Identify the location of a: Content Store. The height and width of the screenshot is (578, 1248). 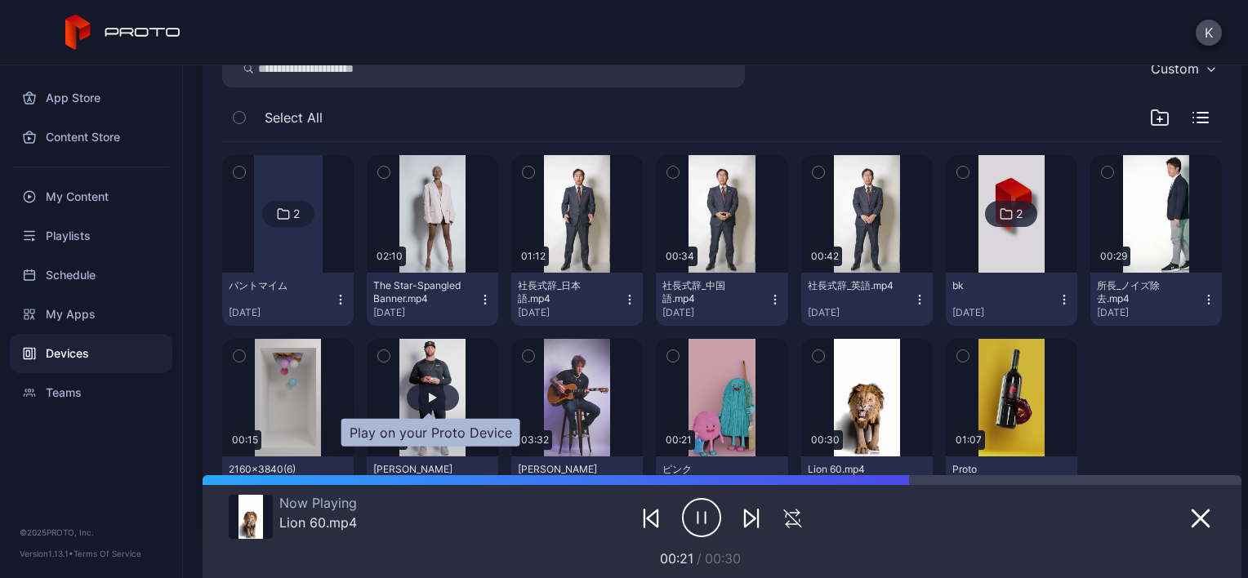
(91, 137).